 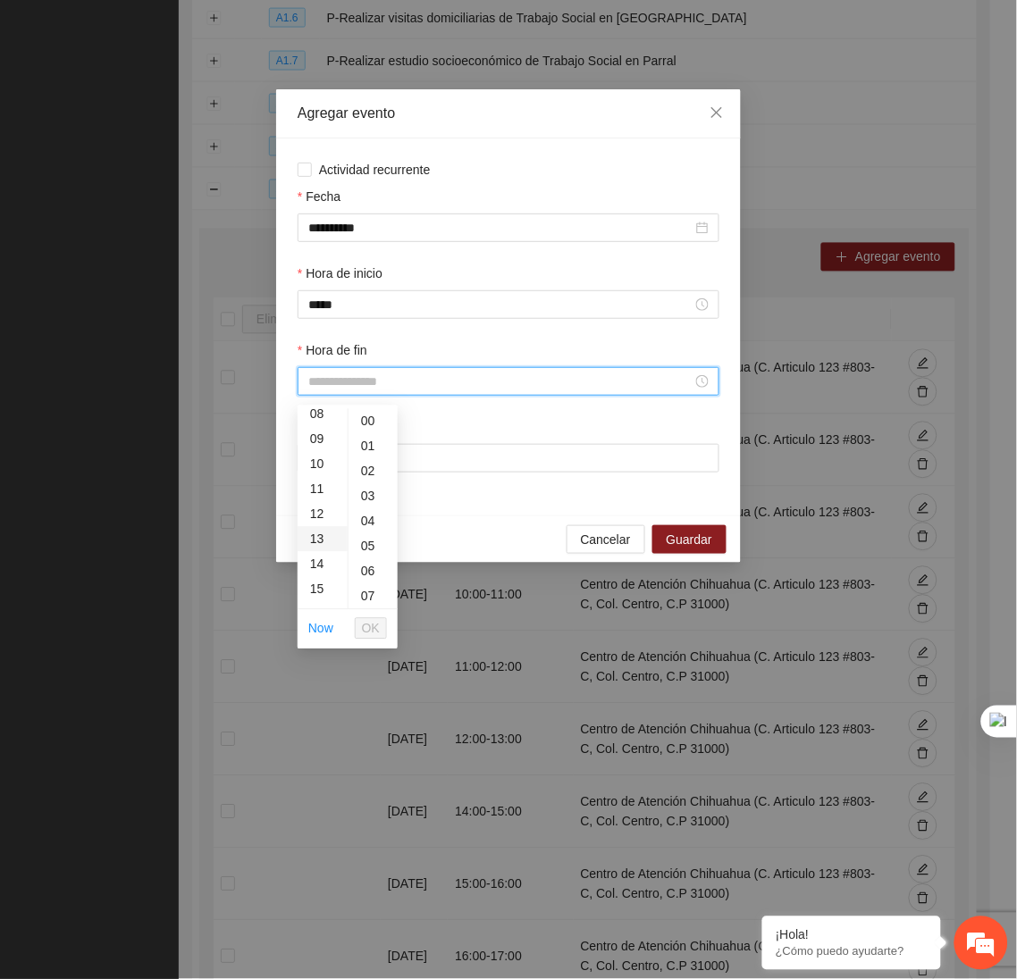 I want to click on div: 13, so click(x=323, y=540).